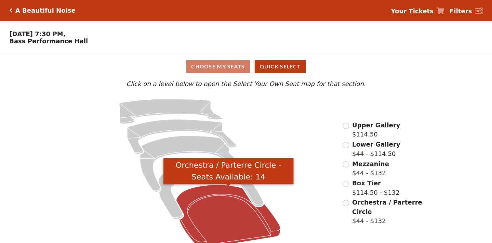 The image size is (492, 243). What do you see at coordinates (45, 10) in the screenshot?
I see `h5: A Beautiful Noise` at bounding box center [45, 10].